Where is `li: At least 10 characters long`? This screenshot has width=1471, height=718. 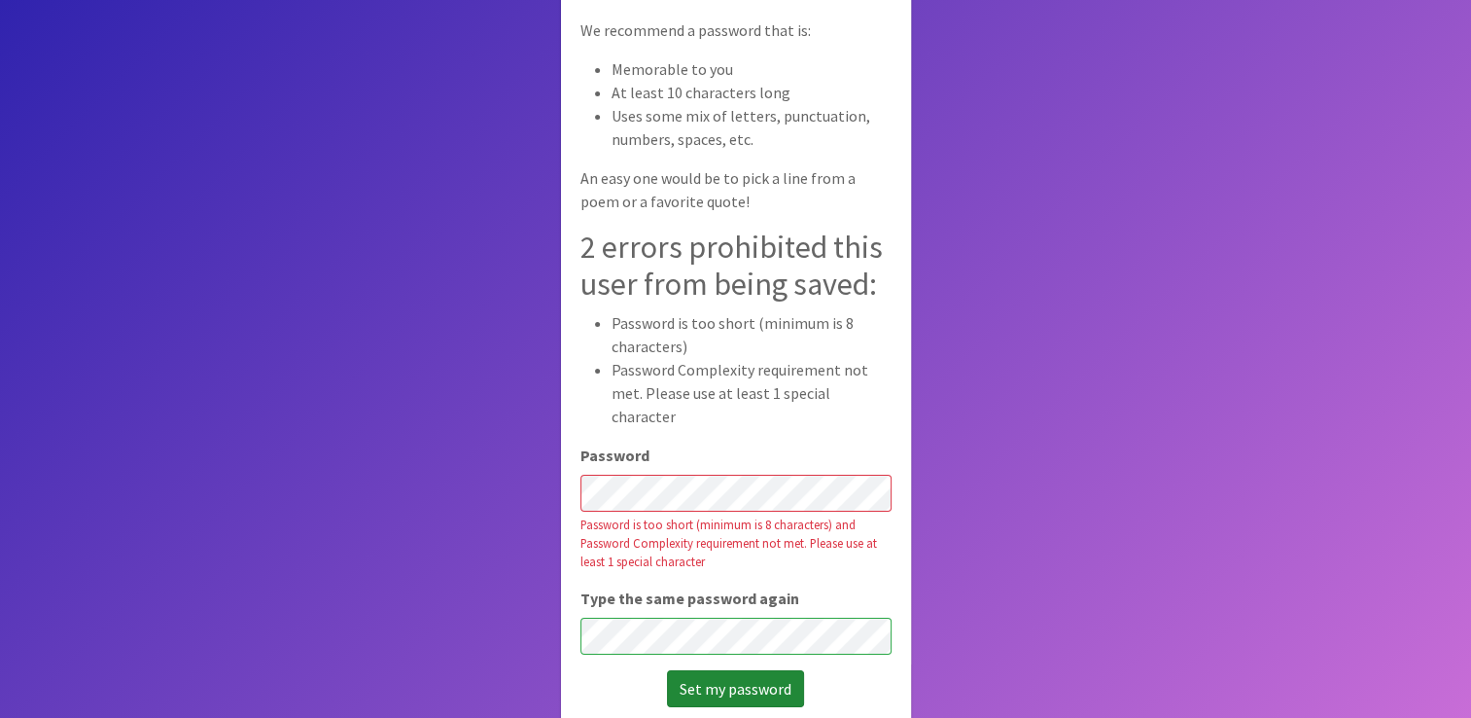
li: At least 10 characters long is located at coordinates (752, 92).